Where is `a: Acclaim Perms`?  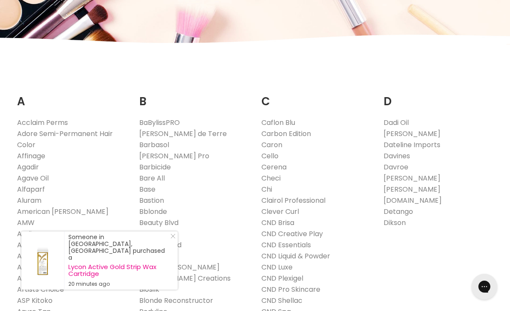
a: Acclaim Perms is located at coordinates (42, 122).